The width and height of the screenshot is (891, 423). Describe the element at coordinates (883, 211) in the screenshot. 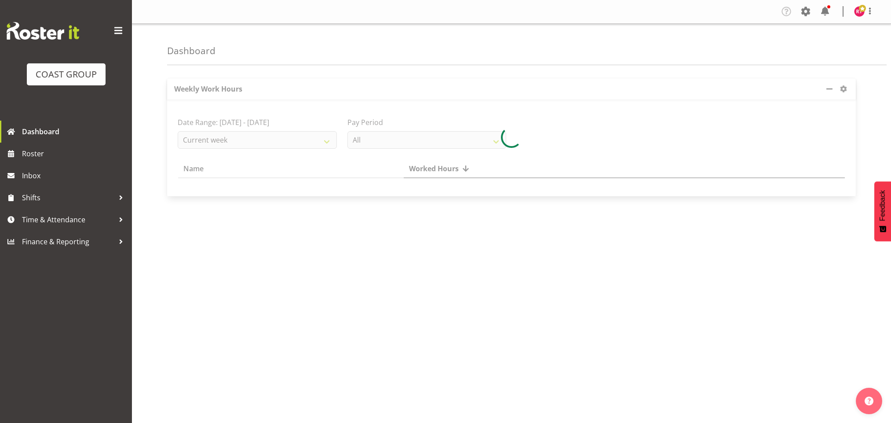

I see `button: Feedback - Show survey` at that location.